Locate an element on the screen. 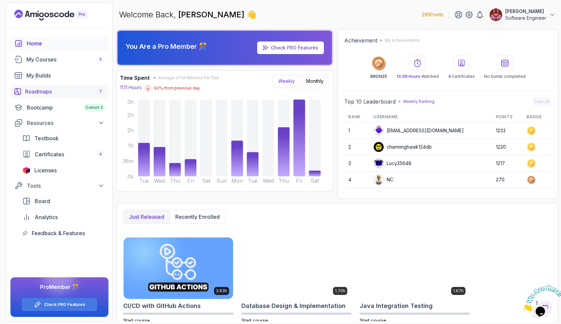 The image size is (561, 324). a: Database Design & Implementation card1.70hDatabase Design & ImplementationStart course is located at coordinates (296, 280).